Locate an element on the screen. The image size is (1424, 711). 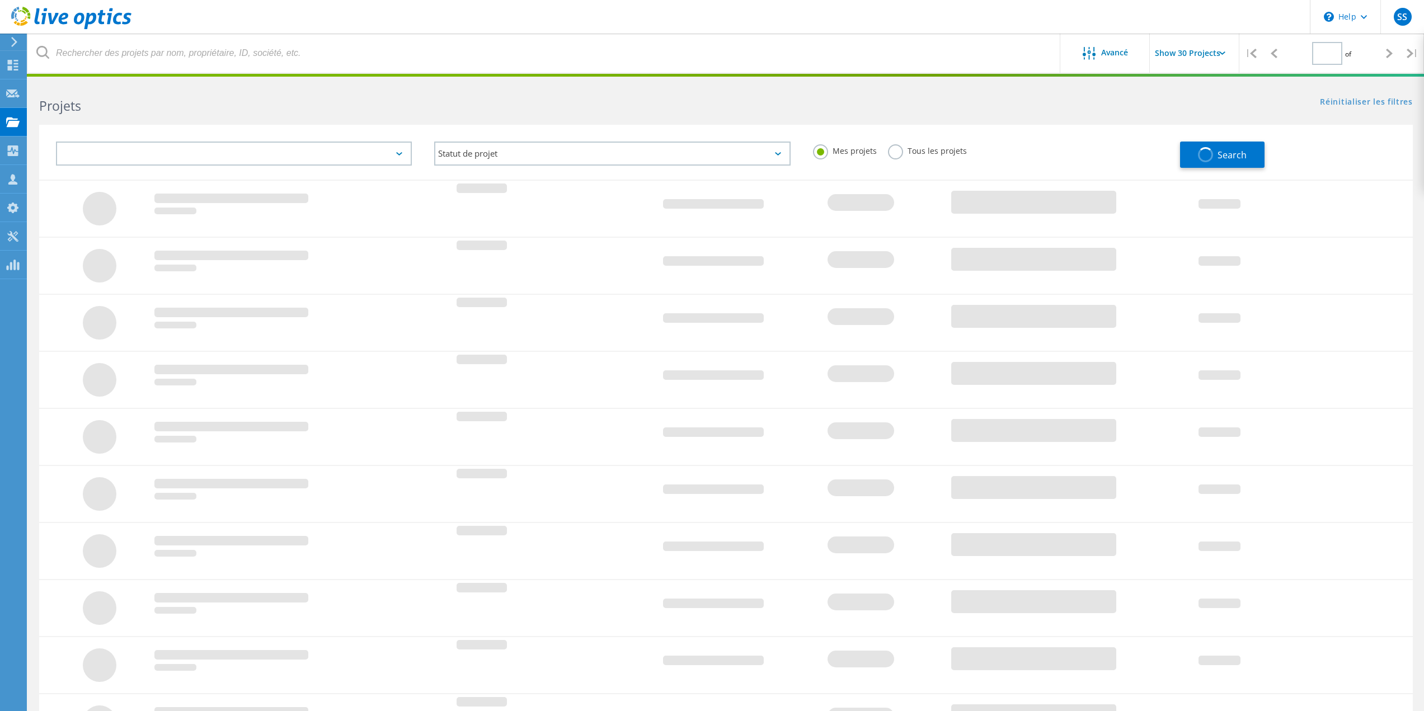
b: Projets is located at coordinates (60, 106).